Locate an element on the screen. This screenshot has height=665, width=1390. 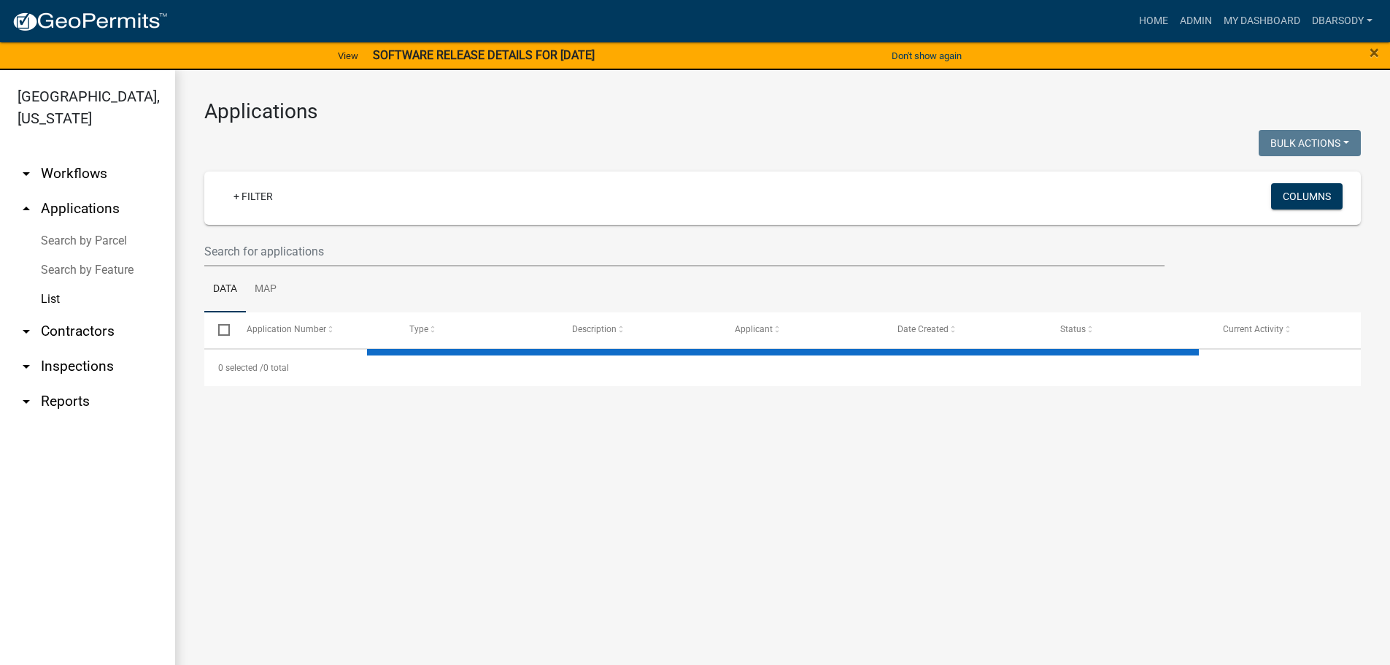
a: Home is located at coordinates (1154, 21).